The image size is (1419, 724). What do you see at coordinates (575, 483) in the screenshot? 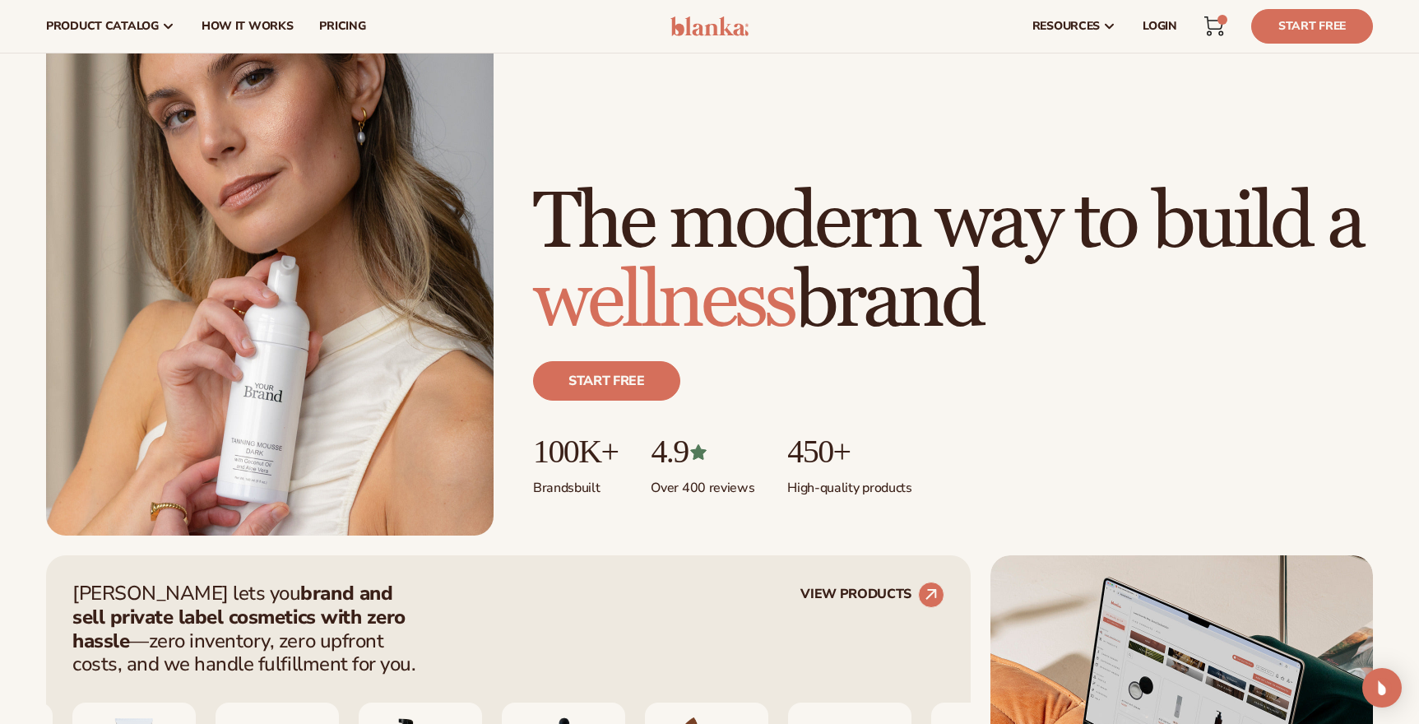
I see `p: Brands built` at bounding box center [575, 483].